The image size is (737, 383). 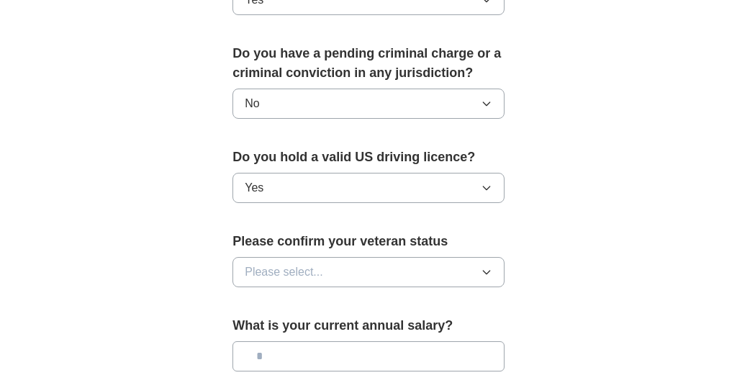 What do you see at coordinates (369, 188) in the screenshot?
I see `button: Yes` at bounding box center [369, 188].